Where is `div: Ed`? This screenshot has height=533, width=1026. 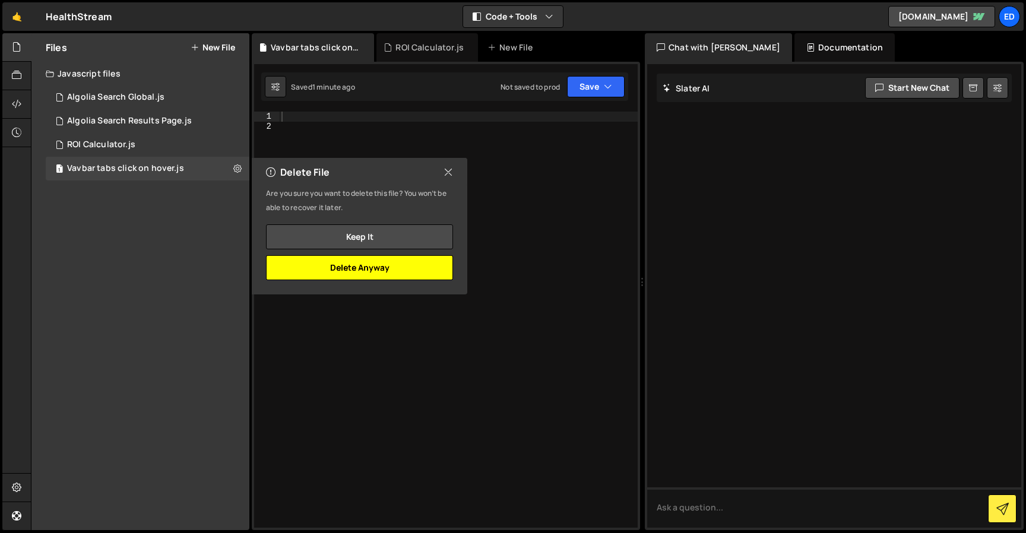
div: Ed is located at coordinates (1010, 17).